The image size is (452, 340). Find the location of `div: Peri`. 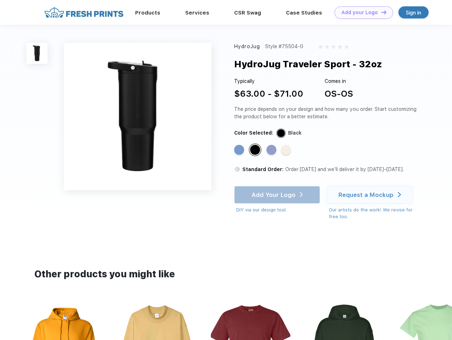

div: Peri is located at coordinates (271, 150).